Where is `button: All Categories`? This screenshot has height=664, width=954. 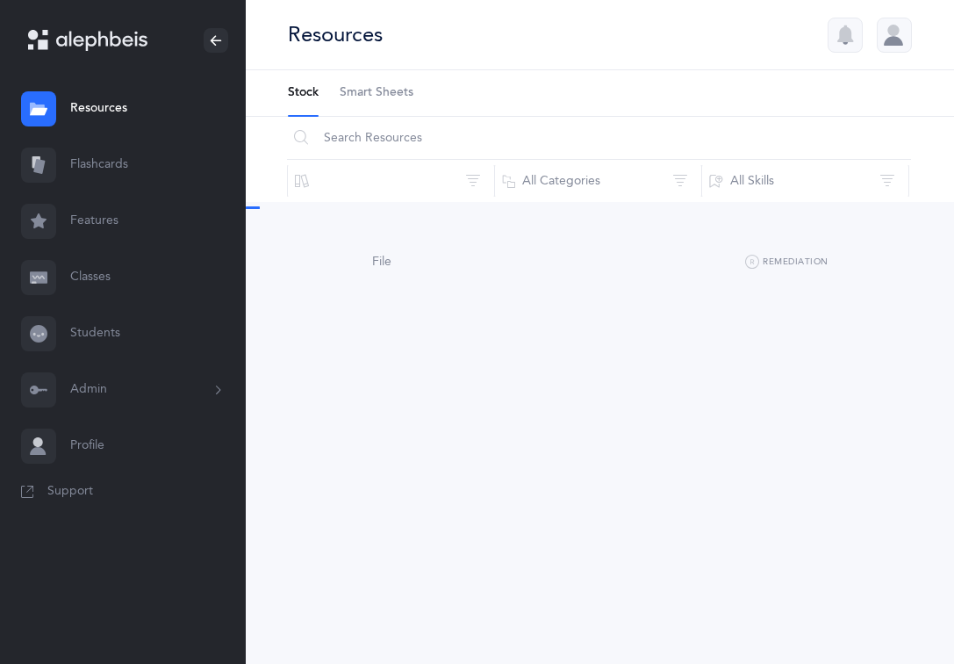 button: All Categories is located at coordinates (598, 181).